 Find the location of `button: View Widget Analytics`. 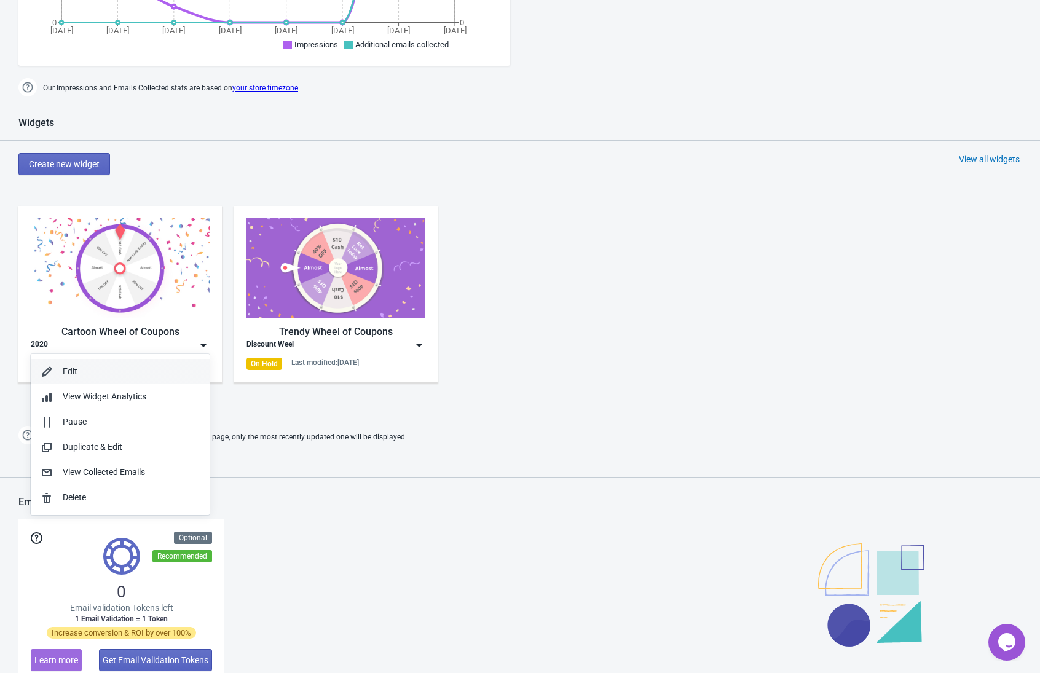

button: View Widget Analytics is located at coordinates (120, 396).